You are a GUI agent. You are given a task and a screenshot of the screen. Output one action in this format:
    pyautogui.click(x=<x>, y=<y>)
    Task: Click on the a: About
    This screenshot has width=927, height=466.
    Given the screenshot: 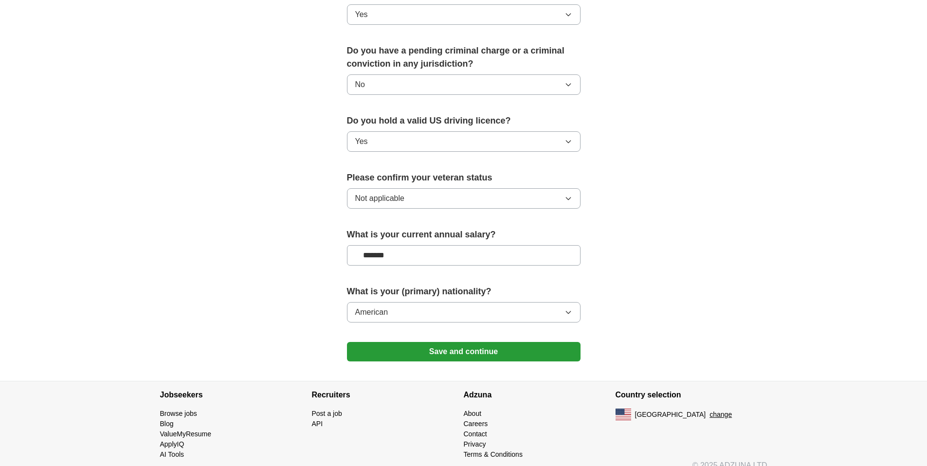 What is the action you would take?
    pyautogui.click(x=472, y=414)
    